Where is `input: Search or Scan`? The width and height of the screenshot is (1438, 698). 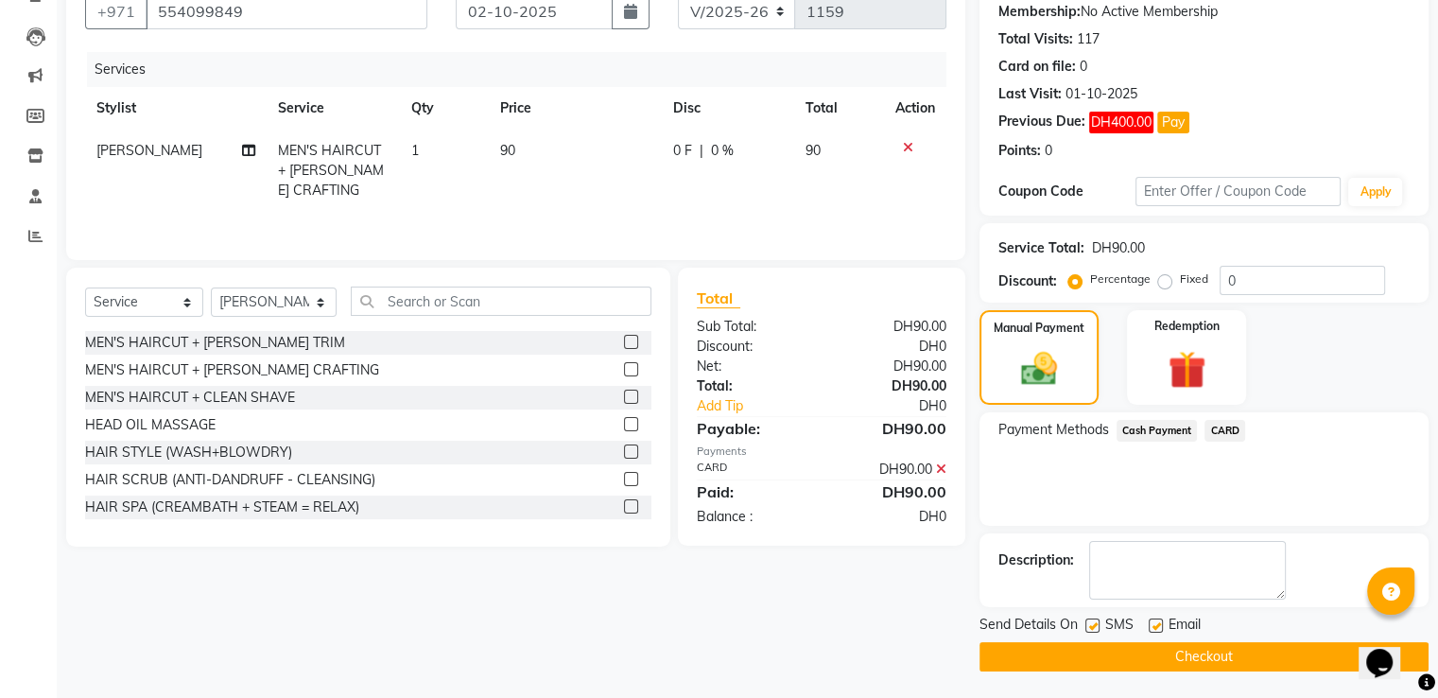 input: Search or Scan is located at coordinates (501, 301).